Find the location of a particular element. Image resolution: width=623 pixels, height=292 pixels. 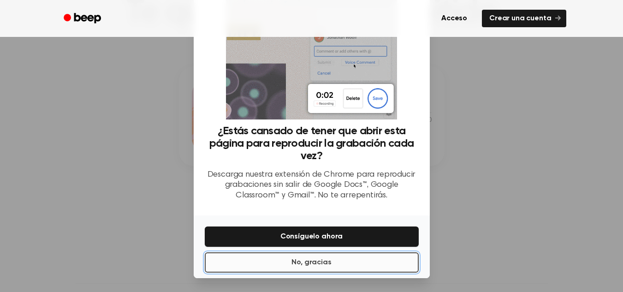

button: Consíguelo ahora is located at coordinates (312, 237).